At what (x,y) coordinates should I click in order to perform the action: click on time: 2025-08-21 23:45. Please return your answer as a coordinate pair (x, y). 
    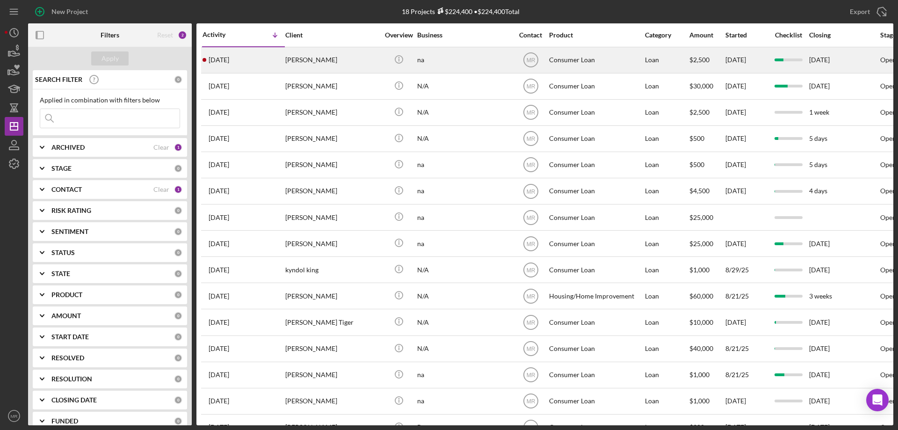
    Looking at the image, I should click on (219, 348).